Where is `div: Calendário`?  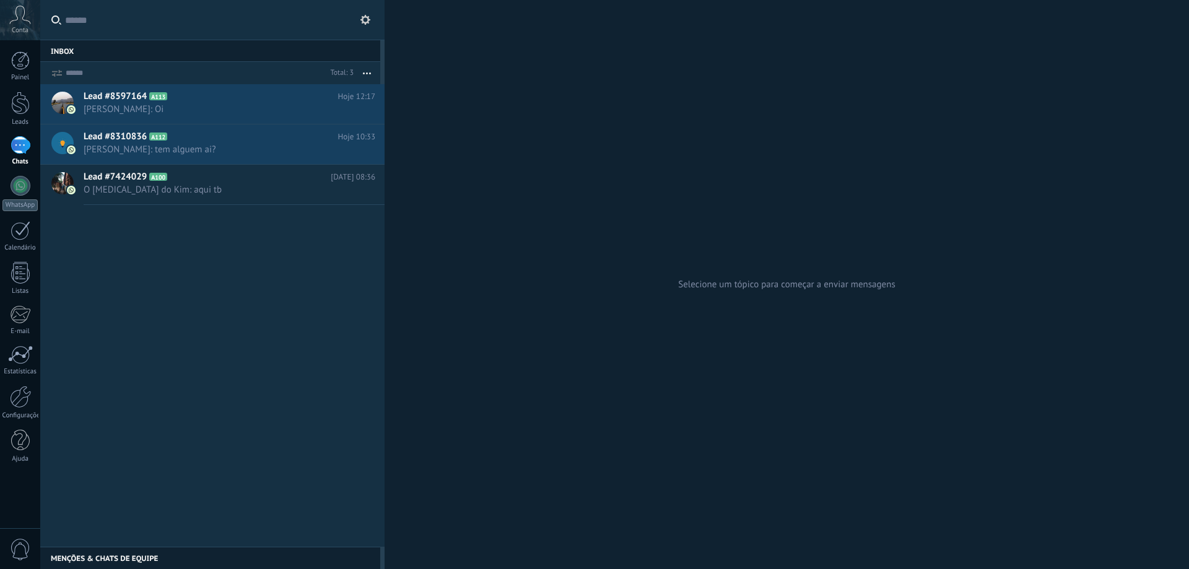
div: Calendário is located at coordinates (20, 248).